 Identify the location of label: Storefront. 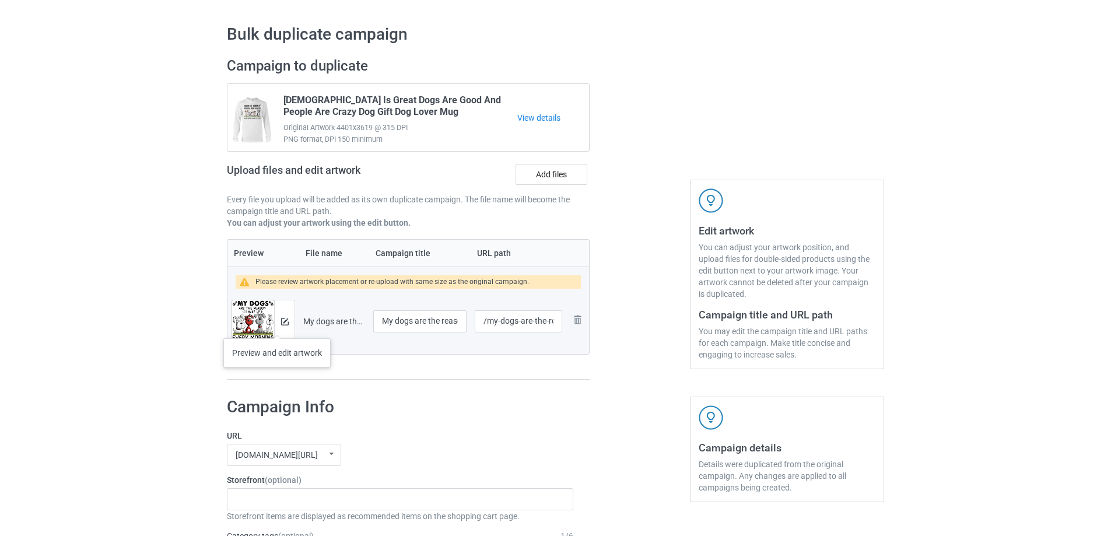
(400, 480).